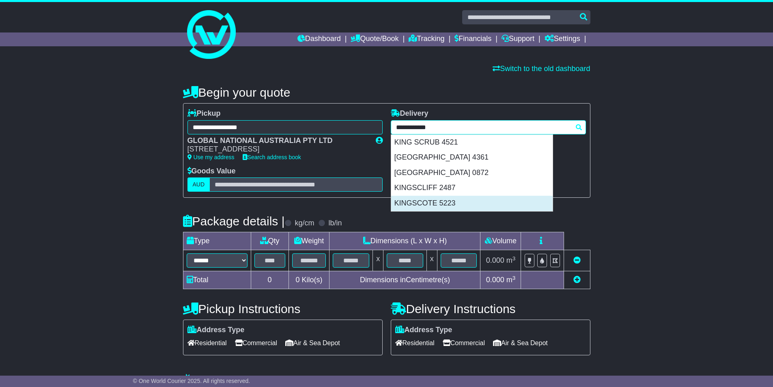  What do you see at coordinates (577, 260) in the screenshot?
I see `a: Remove this item` at bounding box center [577, 260].